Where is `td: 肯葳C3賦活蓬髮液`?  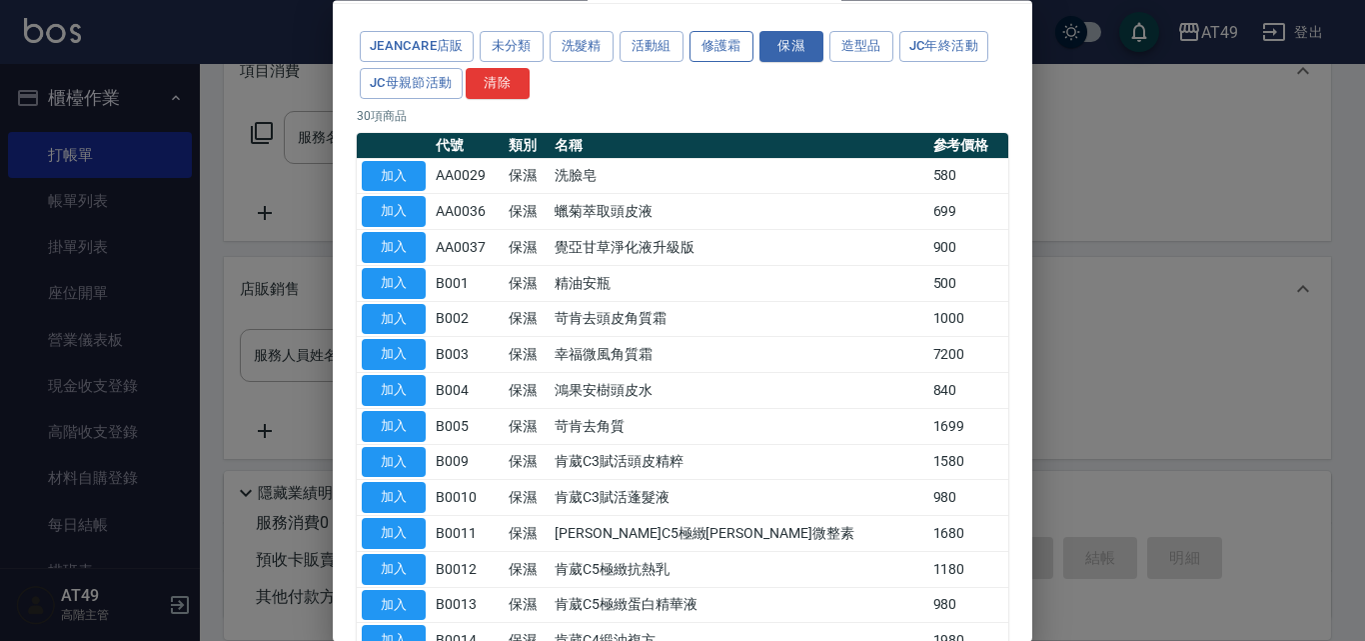
td: 肯葳C3賦活蓬髮液 is located at coordinates (738, 498).